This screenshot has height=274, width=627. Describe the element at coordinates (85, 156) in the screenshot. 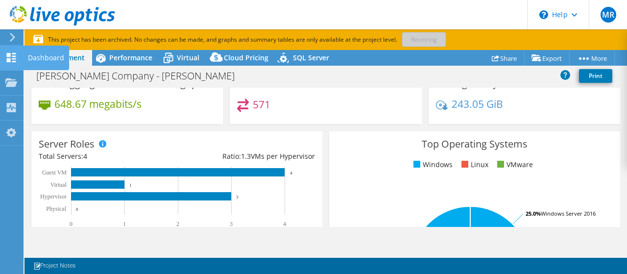

I see `span: 4` at that location.